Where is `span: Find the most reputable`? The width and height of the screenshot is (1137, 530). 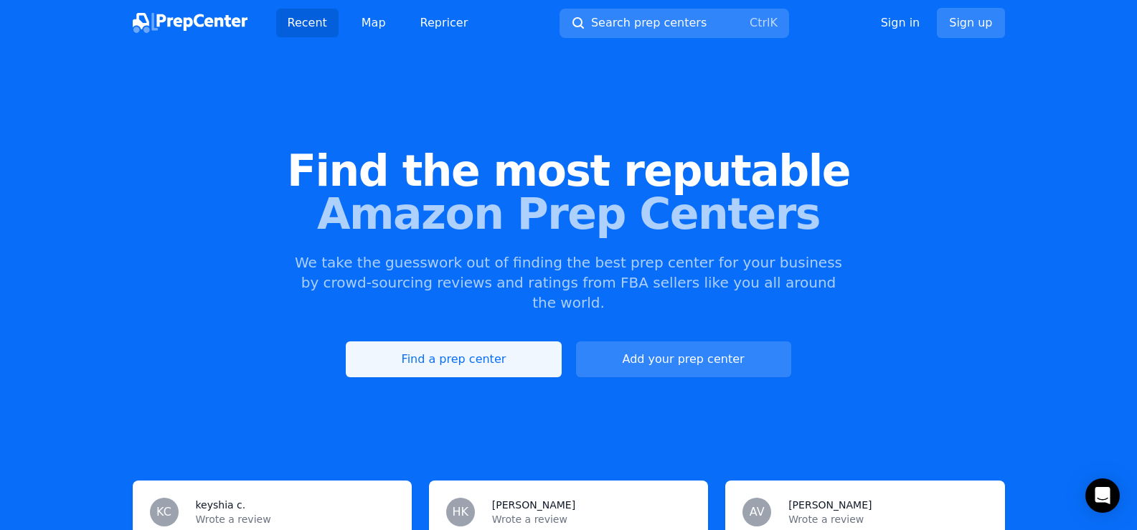 span: Find the most reputable is located at coordinates (568, 171).